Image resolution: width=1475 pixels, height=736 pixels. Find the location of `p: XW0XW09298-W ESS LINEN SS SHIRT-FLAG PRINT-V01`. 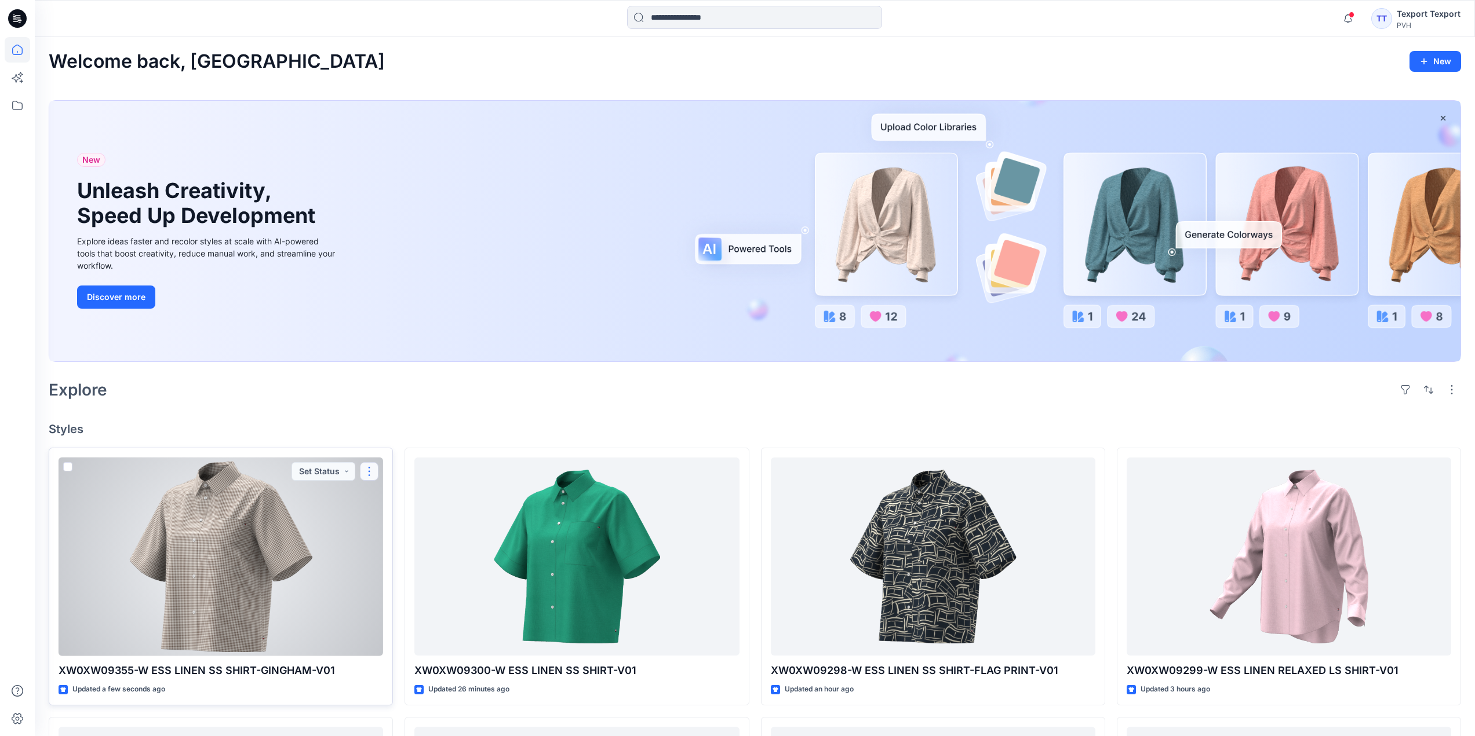

p: XW0XW09298-W ESS LINEN SS SHIRT-FLAG PRINT-V01 is located at coordinates (933, 671).